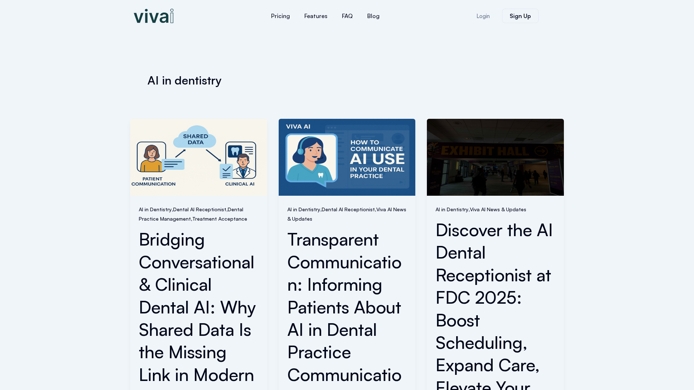 This screenshot has width=694, height=390. Describe the element at coordinates (483, 16) in the screenshot. I see `a: Login` at that location.